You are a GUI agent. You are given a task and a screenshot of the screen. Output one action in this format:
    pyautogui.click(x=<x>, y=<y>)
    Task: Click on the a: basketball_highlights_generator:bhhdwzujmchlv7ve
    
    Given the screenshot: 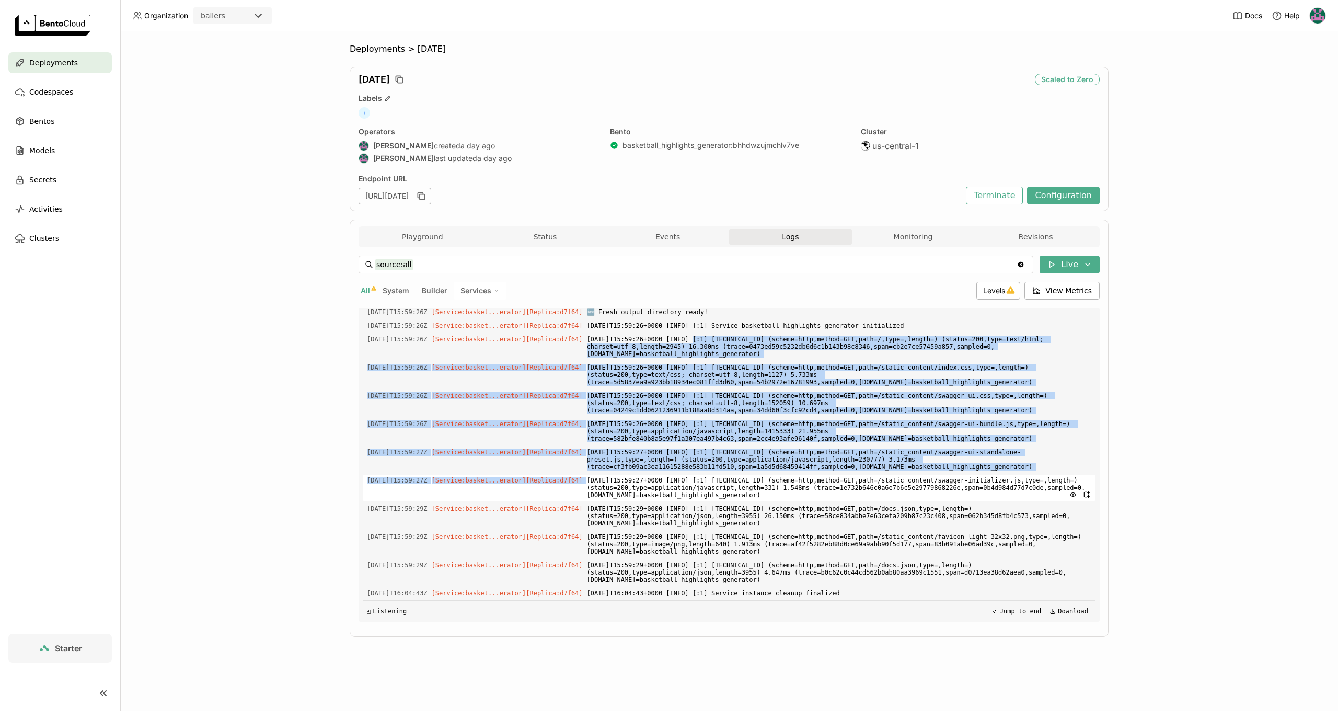 What is the action you would take?
    pyautogui.click(x=711, y=145)
    